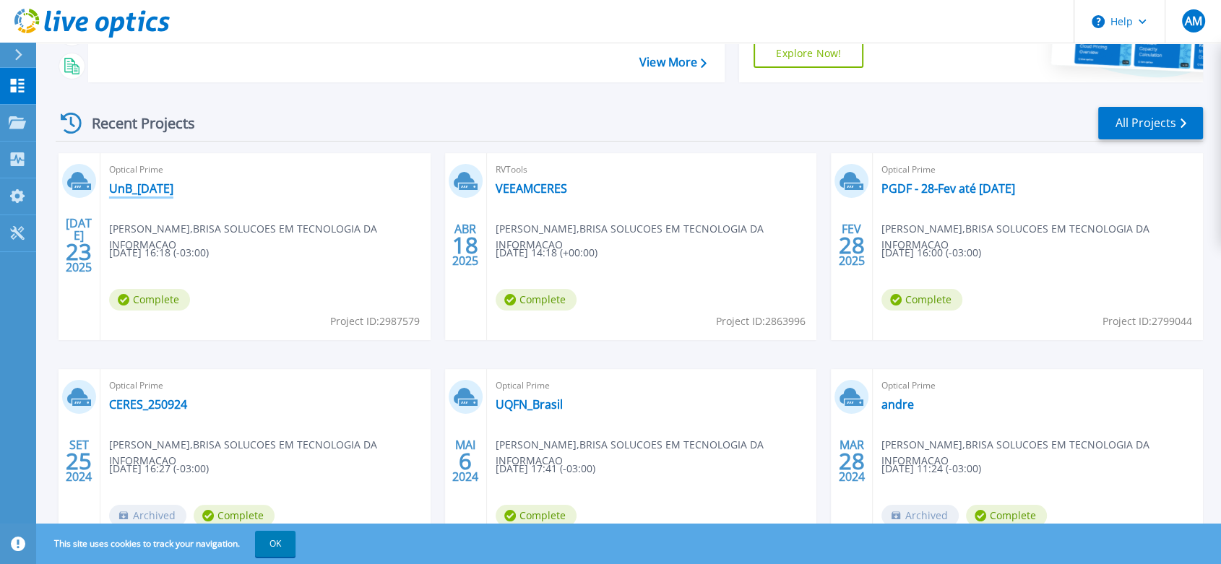 This screenshot has width=1221, height=564. I want to click on a: andre, so click(897, 405).